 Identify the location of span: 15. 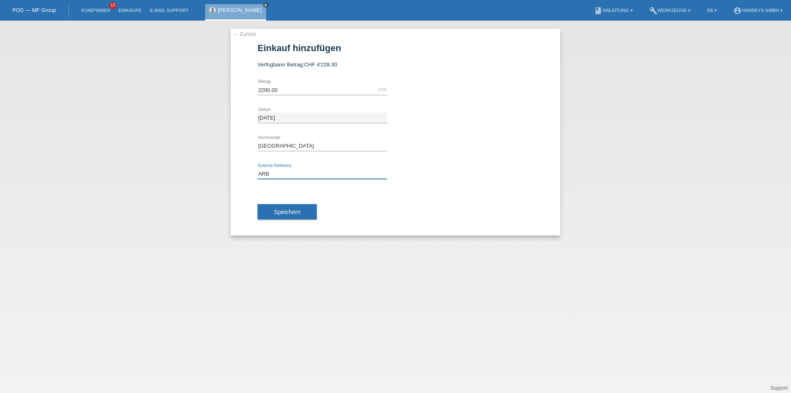
(113, 5).